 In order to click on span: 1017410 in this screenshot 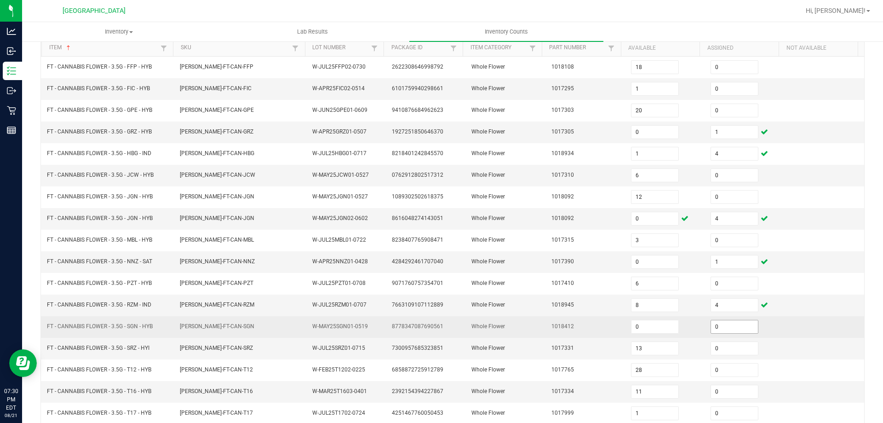, I will do `click(562, 283)`.